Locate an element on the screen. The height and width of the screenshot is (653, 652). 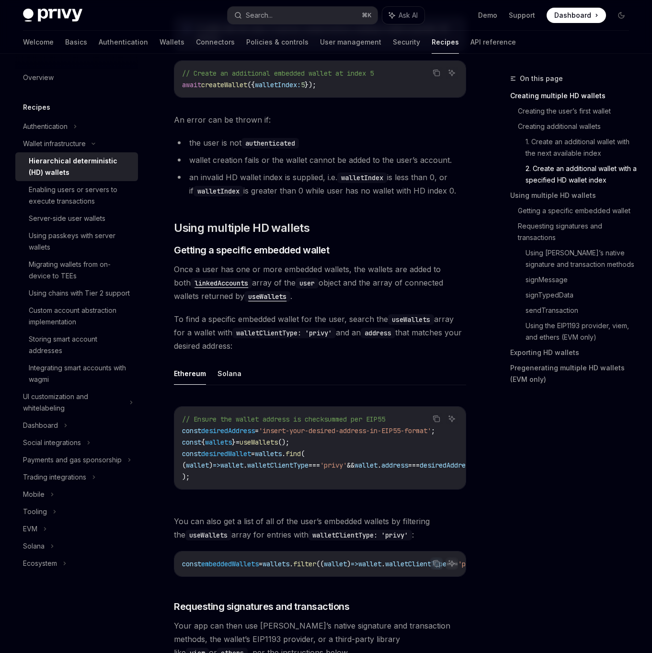
span: Requesting signatures and transactions is located at coordinates (262, 607).